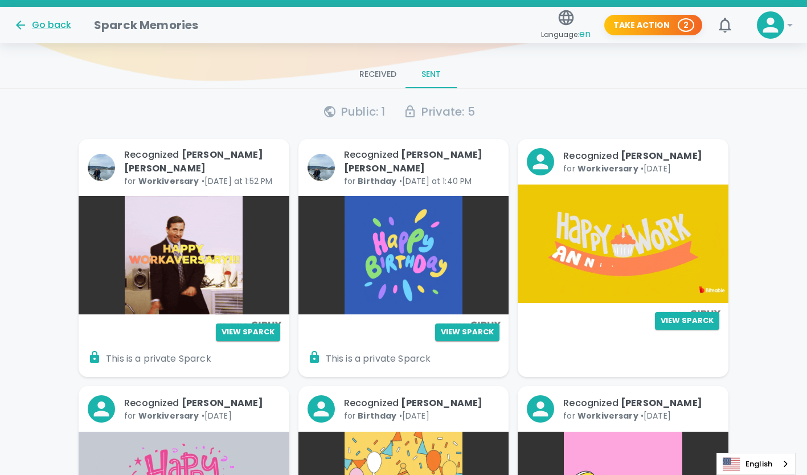 This screenshot has height=475, width=807. Describe the element at coordinates (354, 112) in the screenshot. I see `div: Public : 1` at that location.